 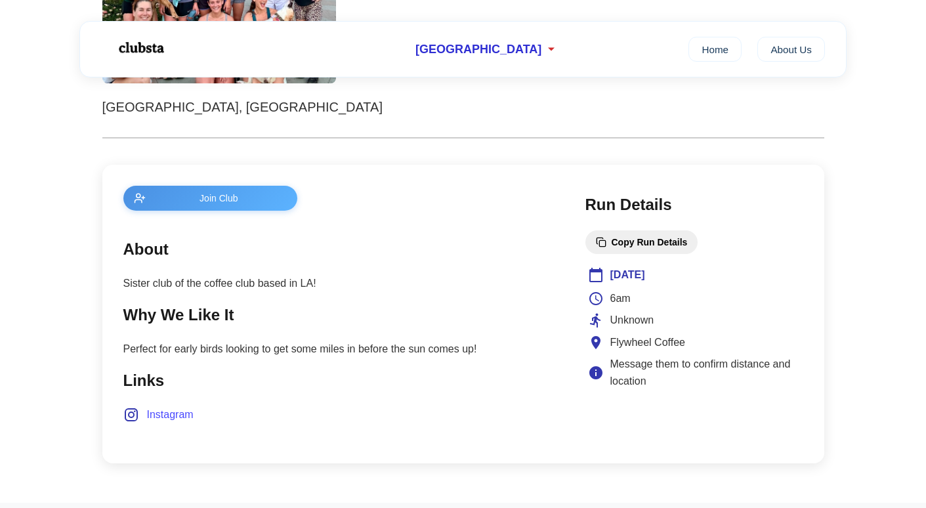 What do you see at coordinates (715, 49) in the screenshot?
I see `a: Home` at bounding box center [715, 49].